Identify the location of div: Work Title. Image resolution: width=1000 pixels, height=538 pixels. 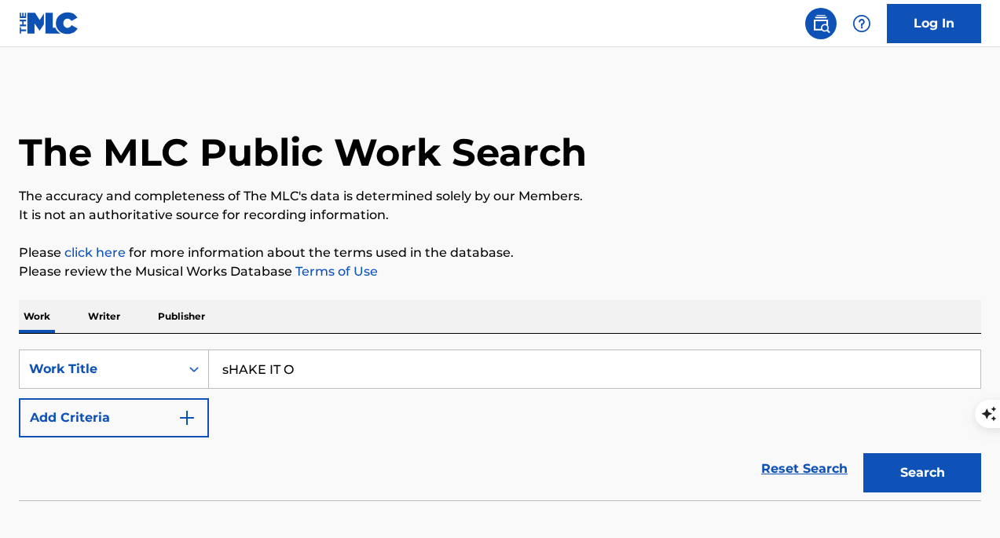
(100, 369).